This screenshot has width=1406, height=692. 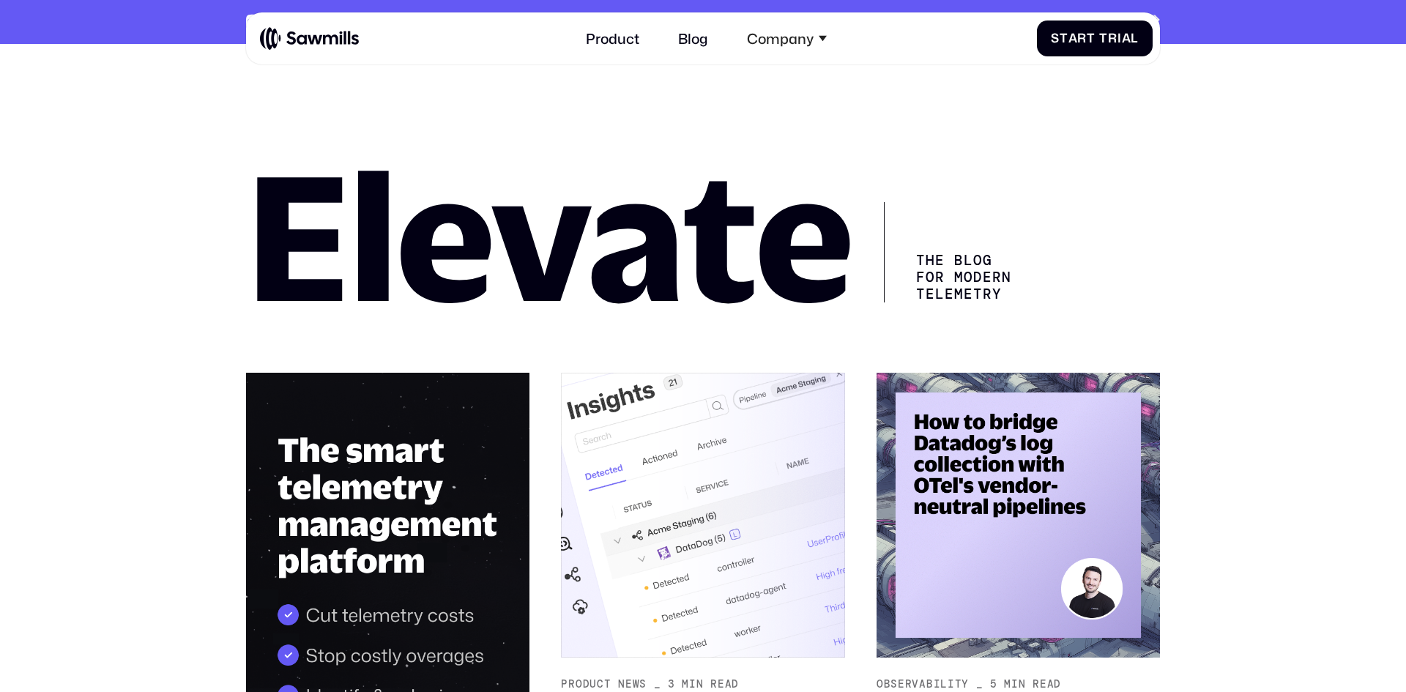 What do you see at coordinates (1056, 38) in the screenshot?
I see `span: S` at bounding box center [1056, 38].